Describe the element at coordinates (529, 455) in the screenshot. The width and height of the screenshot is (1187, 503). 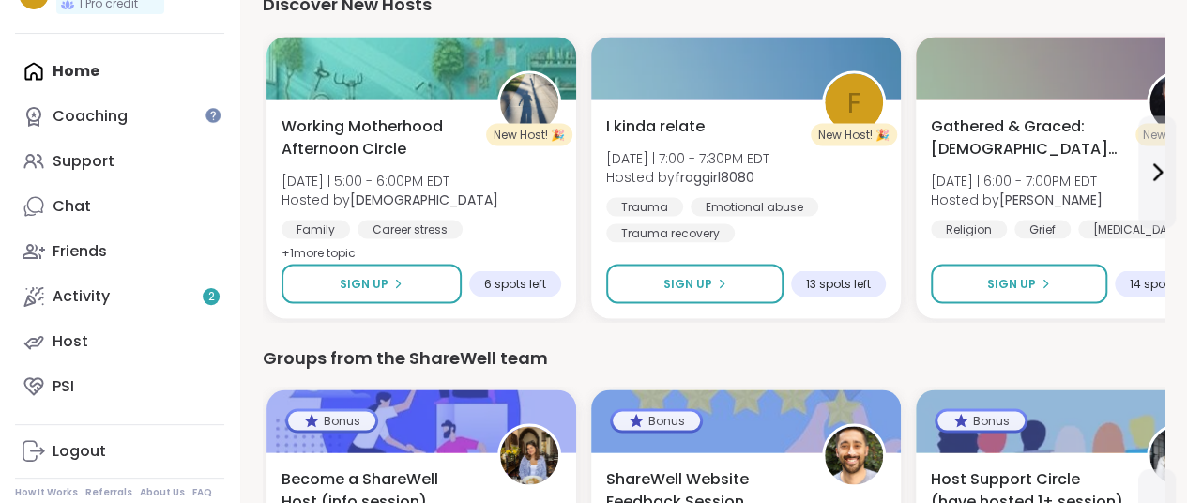
I see `img: Mana` at that location.